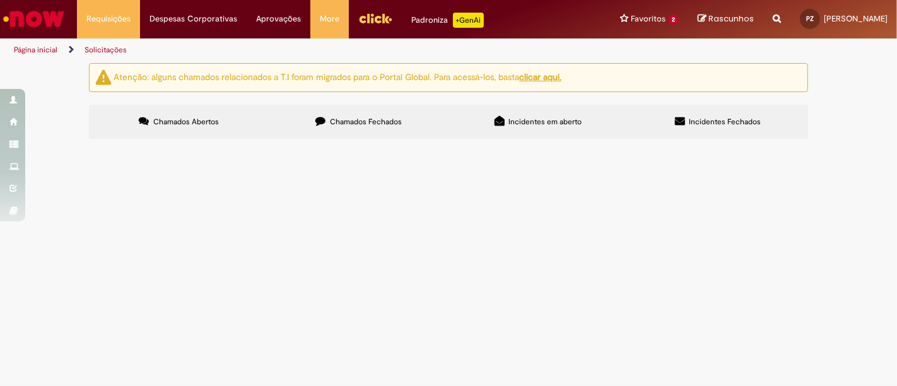 The image size is (897, 386). I want to click on span: Chamados Abertos, so click(186, 122).